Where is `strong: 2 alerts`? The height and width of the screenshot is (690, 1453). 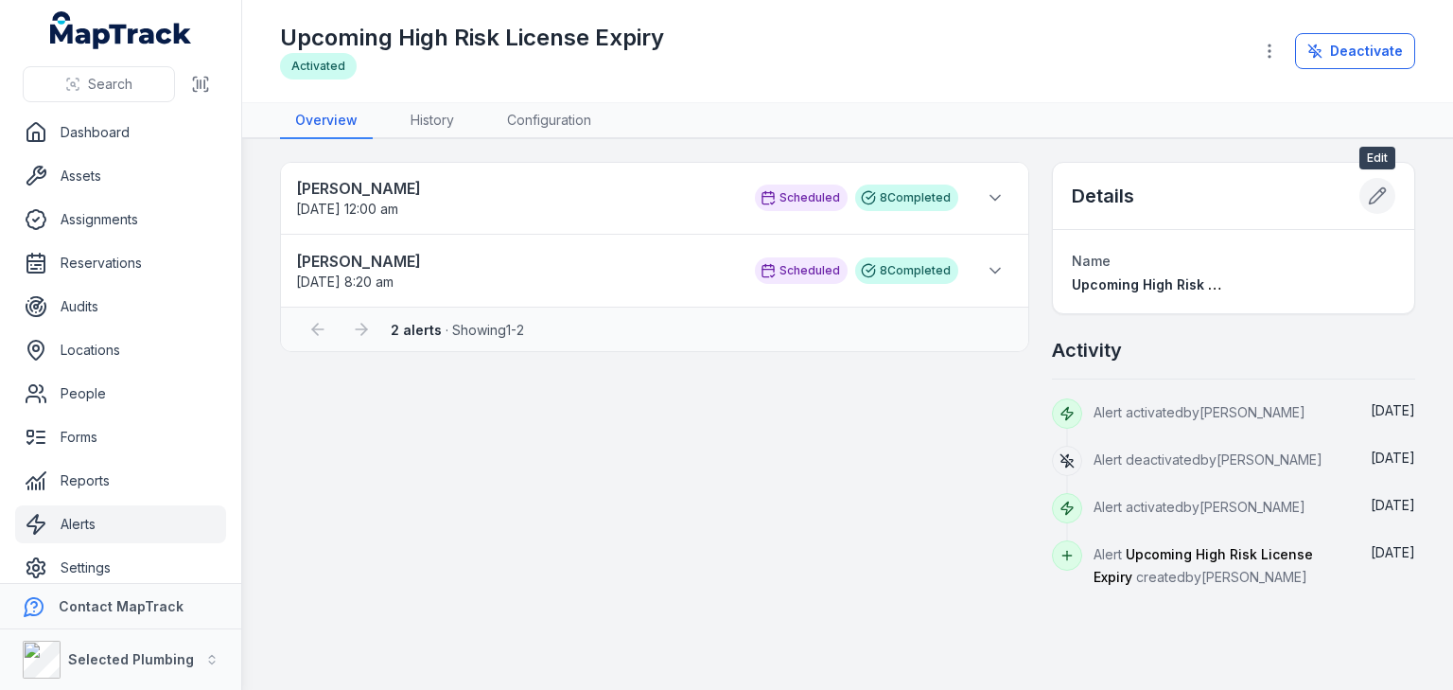 strong: 2 alerts is located at coordinates (416, 329).